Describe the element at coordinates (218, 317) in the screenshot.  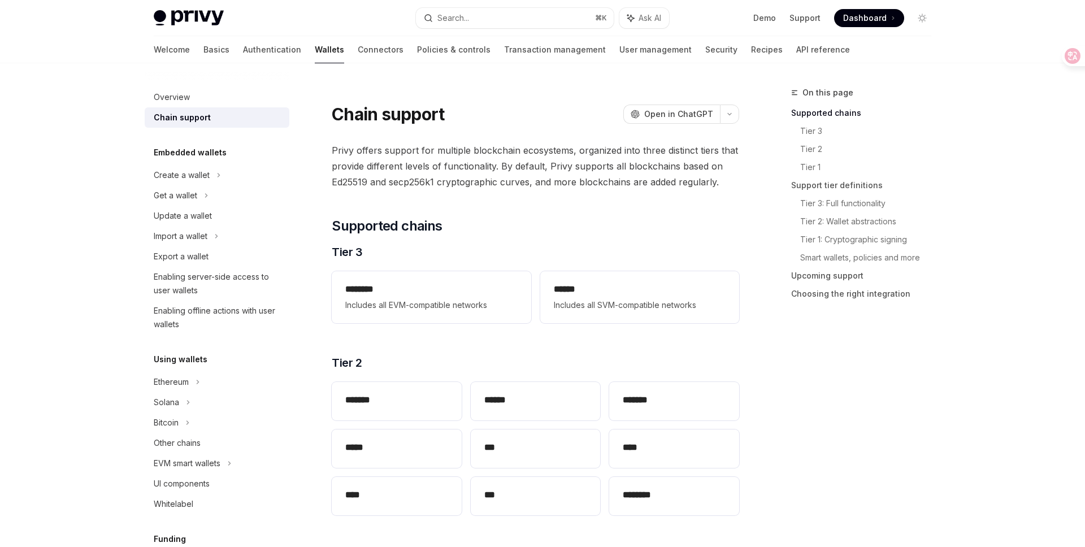
I see `div: Enabling offline actions with user wallets` at that location.